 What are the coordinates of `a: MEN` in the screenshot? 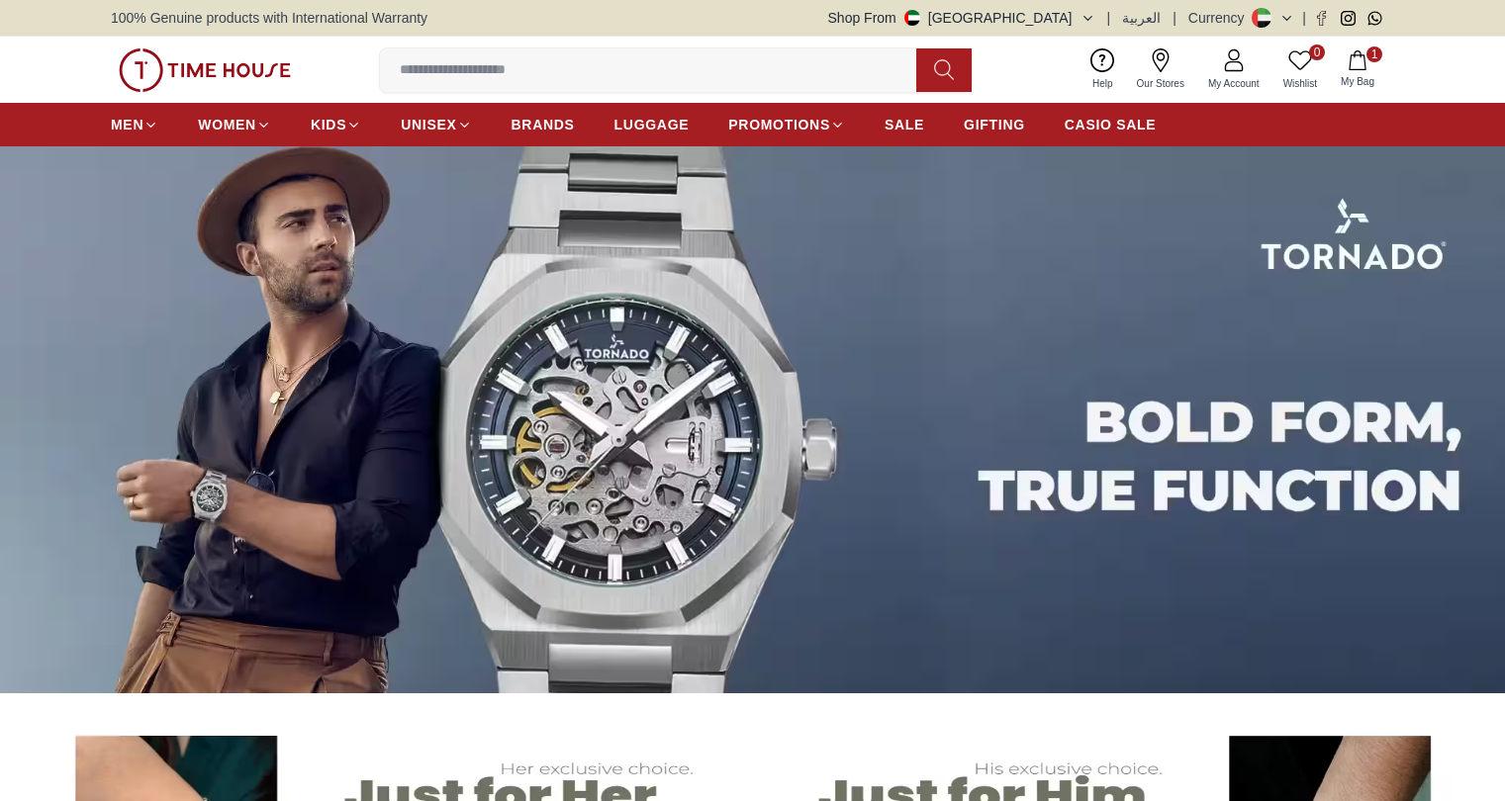 It's located at (135, 125).